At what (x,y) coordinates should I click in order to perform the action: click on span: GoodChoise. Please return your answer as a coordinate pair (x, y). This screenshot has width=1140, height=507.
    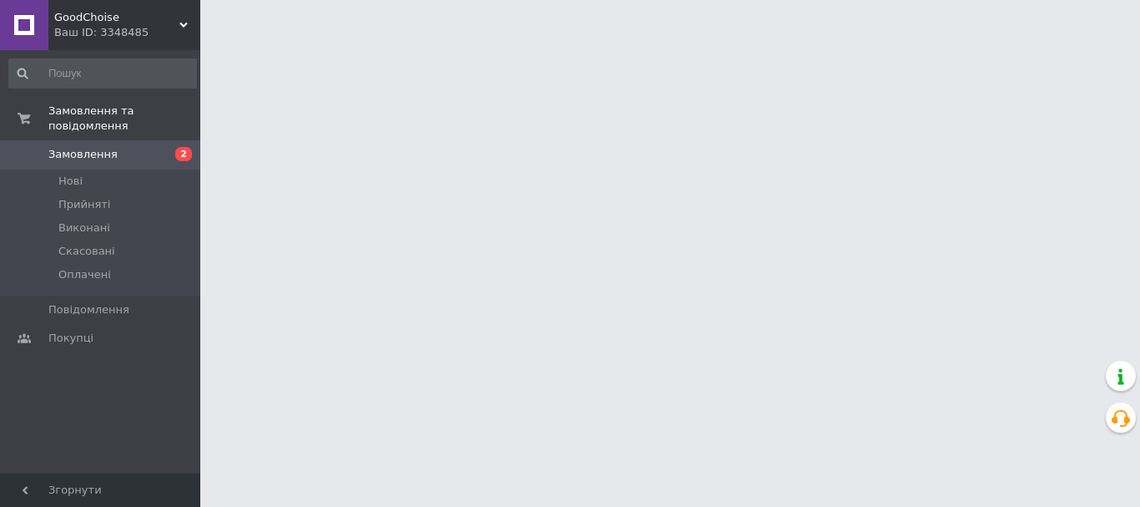
    Looking at the image, I should click on (117, 18).